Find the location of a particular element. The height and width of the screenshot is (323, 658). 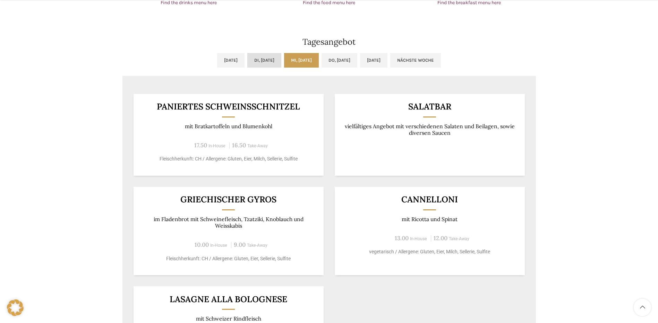

p: vegetarisch / Allergene: Gluten, Eier, Milch, Sellerie, Sulfite is located at coordinates (429, 252).